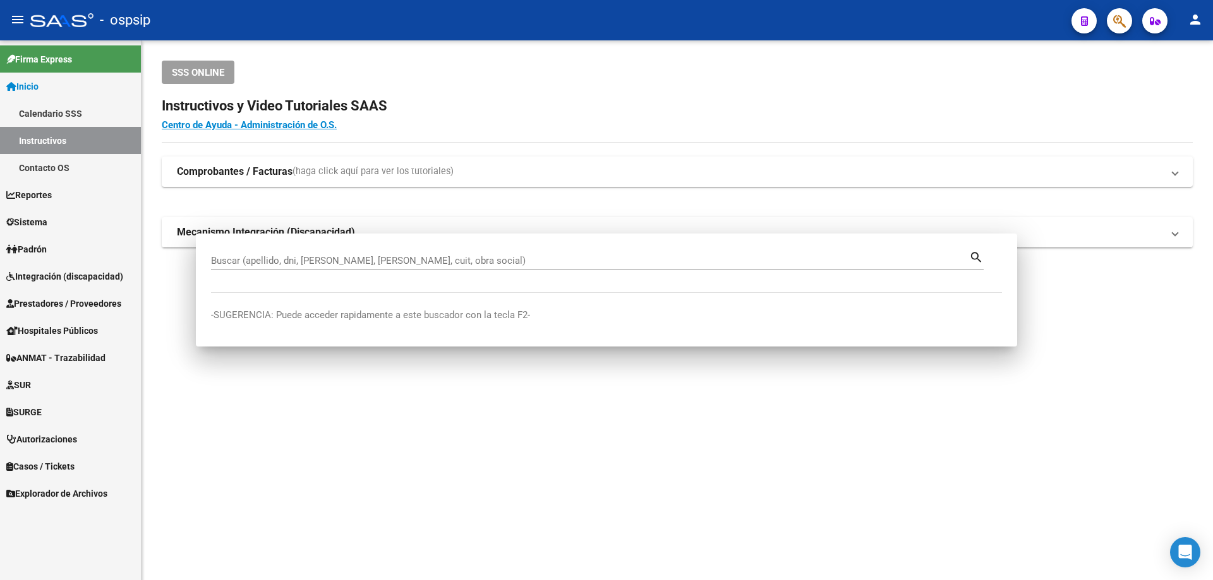 The height and width of the screenshot is (580, 1213). What do you see at coordinates (234, 172) in the screenshot?
I see `strong: Comprobantes / Facturas` at bounding box center [234, 172].